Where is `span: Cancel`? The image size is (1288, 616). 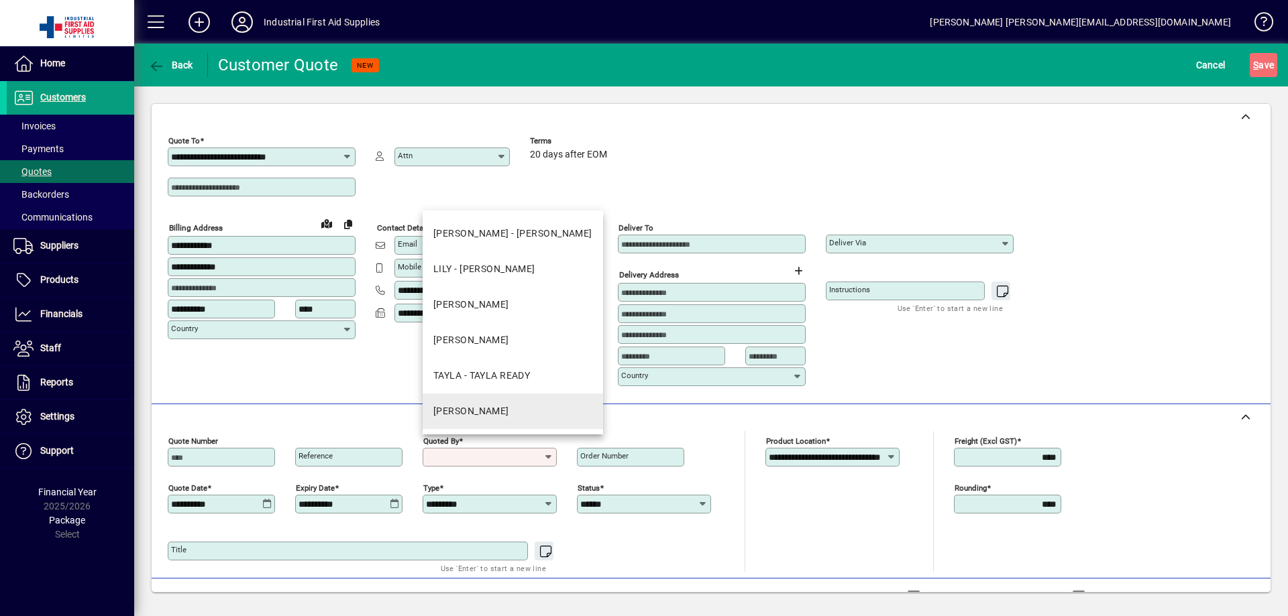 span: Cancel is located at coordinates (1211, 65).